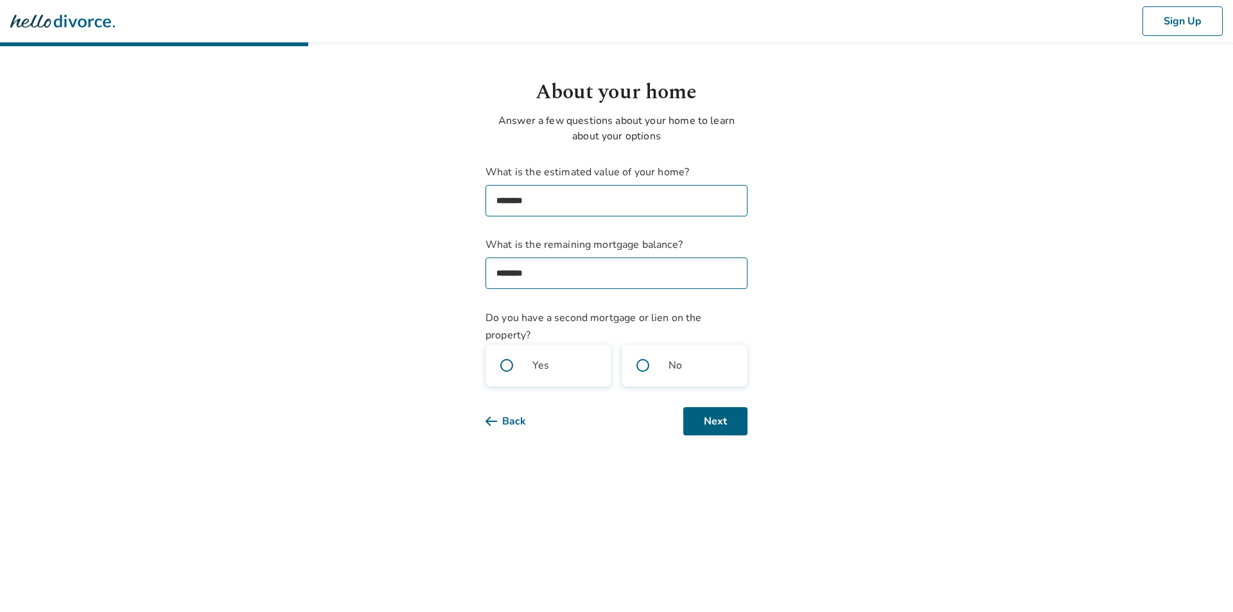 This screenshot has width=1233, height=612. Describe the element at coordinates (616, 92) in the screenshot. I see `h1: About your home` at that location.